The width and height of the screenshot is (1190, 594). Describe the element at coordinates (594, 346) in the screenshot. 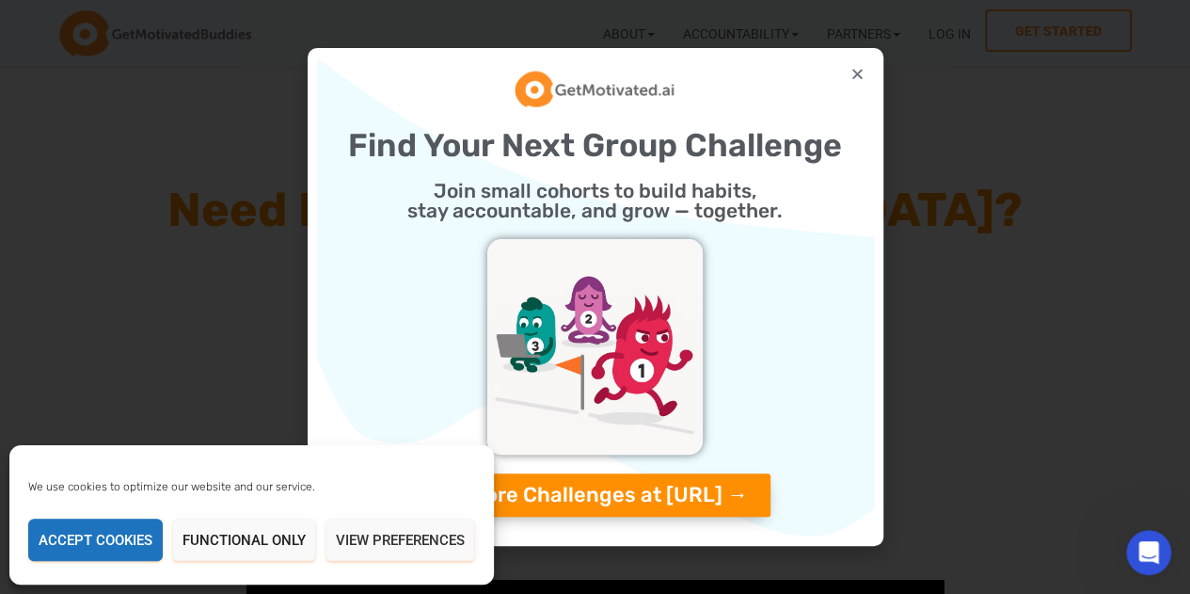

I see `img: challenges_getmotivatedAI` at that location.